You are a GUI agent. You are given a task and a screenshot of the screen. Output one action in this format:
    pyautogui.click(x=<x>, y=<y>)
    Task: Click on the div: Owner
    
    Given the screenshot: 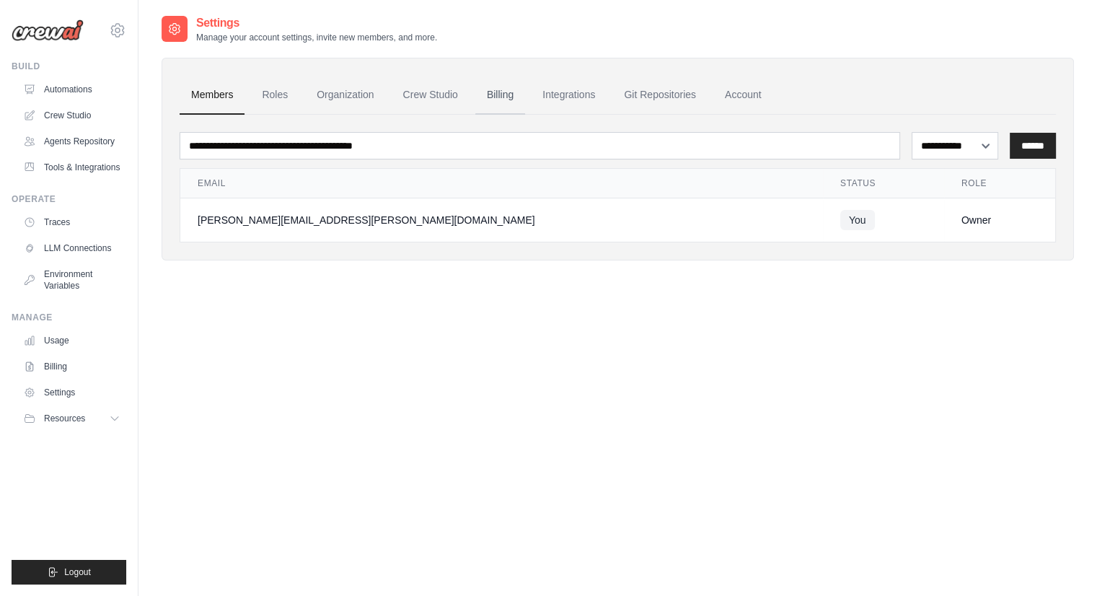 What is the action you would take?
    pyautogui.click(x=1000, y=220)
    